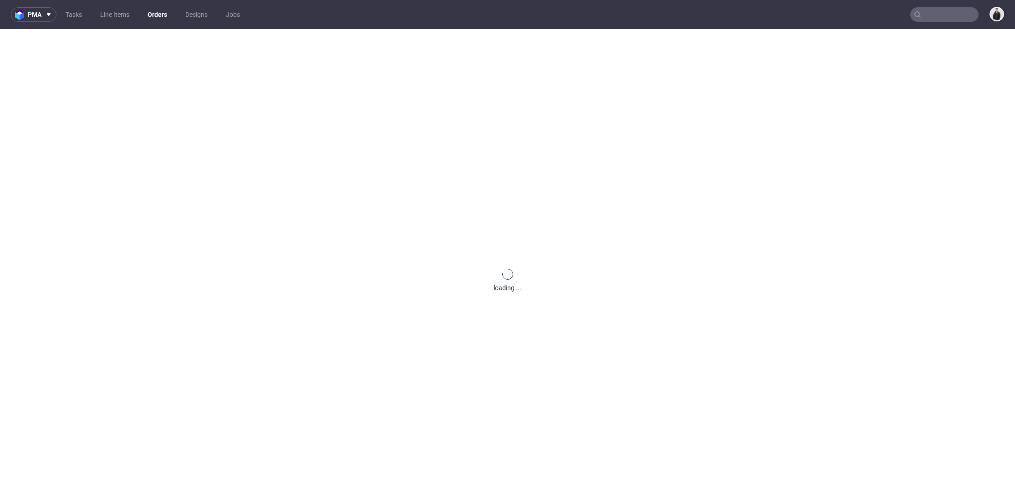  I want to click on a: Jobs, so click(233, 15).